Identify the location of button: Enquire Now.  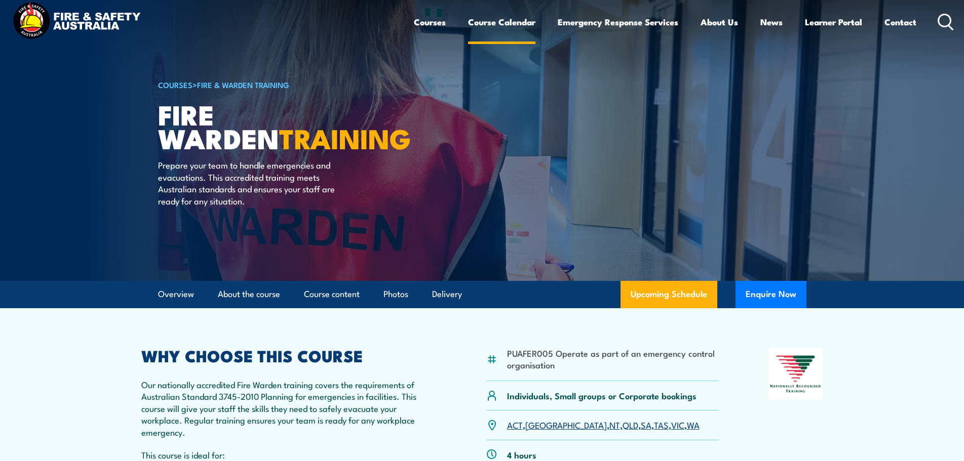
(771, 295).